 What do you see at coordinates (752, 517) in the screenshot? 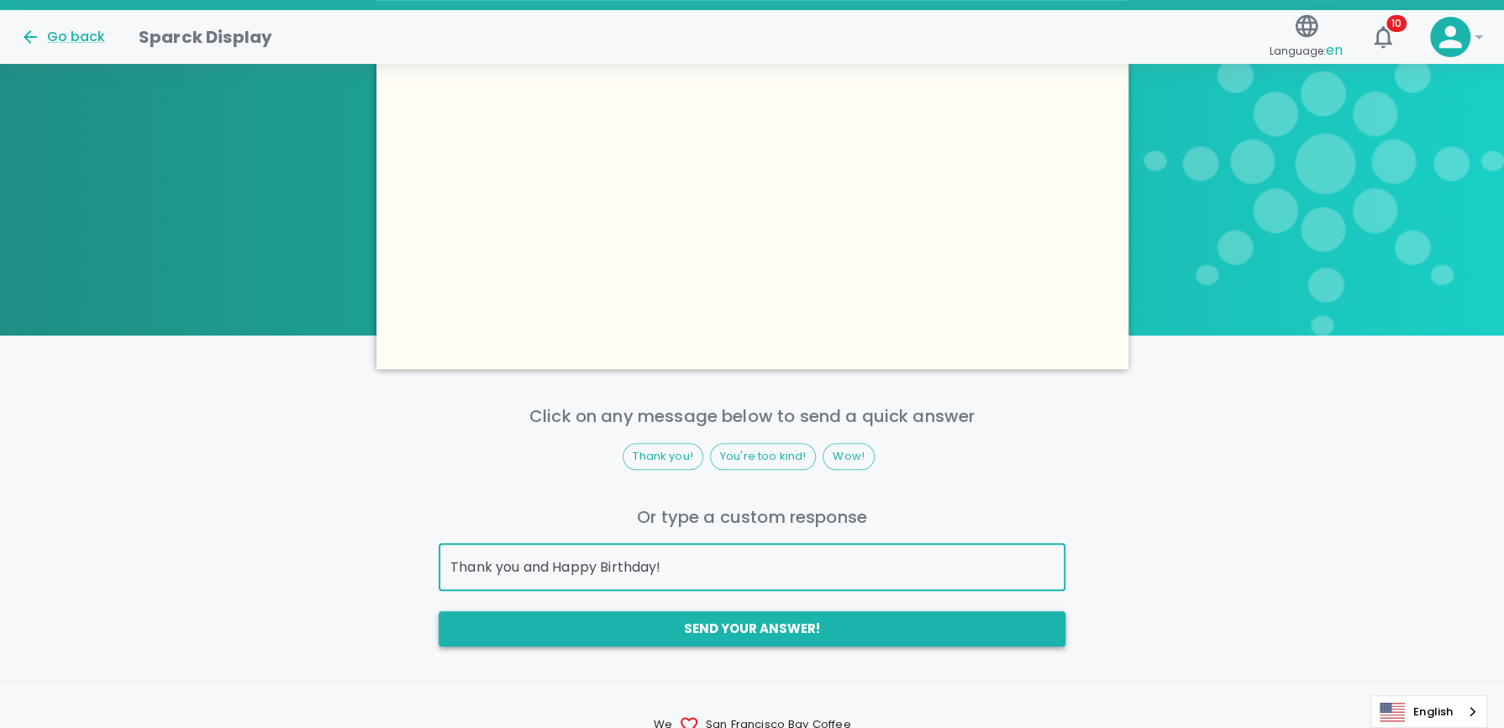
I see `p: Or type a custom response` at bounding box center [752, 517].